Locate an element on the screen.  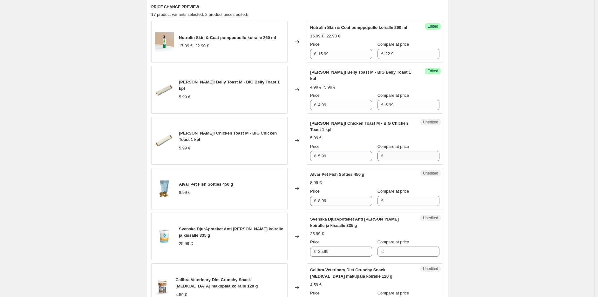
img: nutrolinuusi_80x.jpg is located at coordinates (164, 42).